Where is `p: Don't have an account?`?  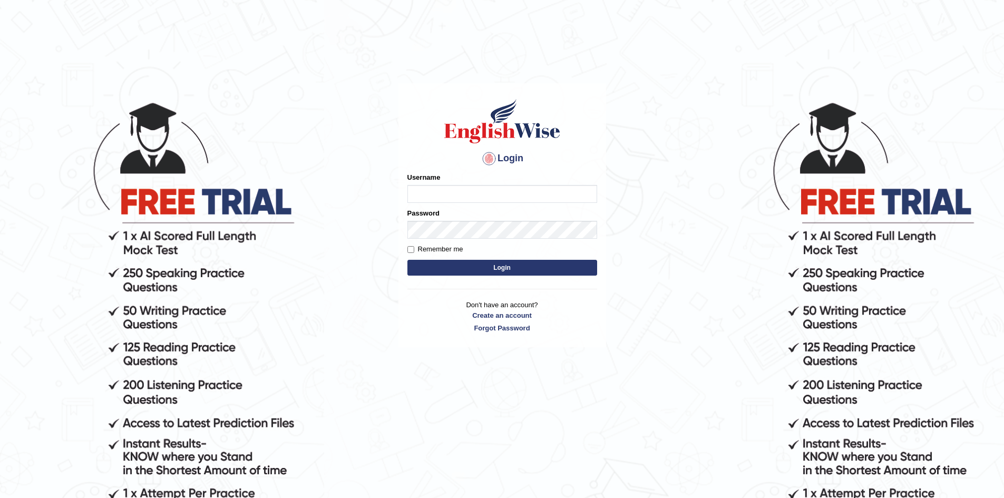
p: Don't have an account? is located at coordinates (502, 316).